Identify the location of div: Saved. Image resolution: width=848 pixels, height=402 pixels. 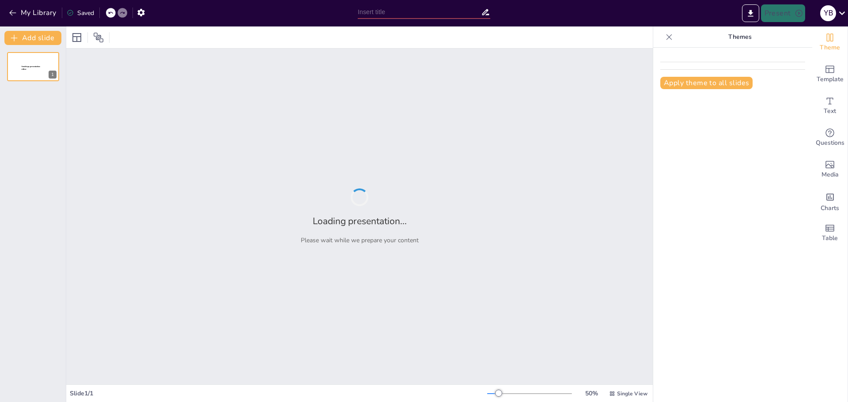
(80, 13).